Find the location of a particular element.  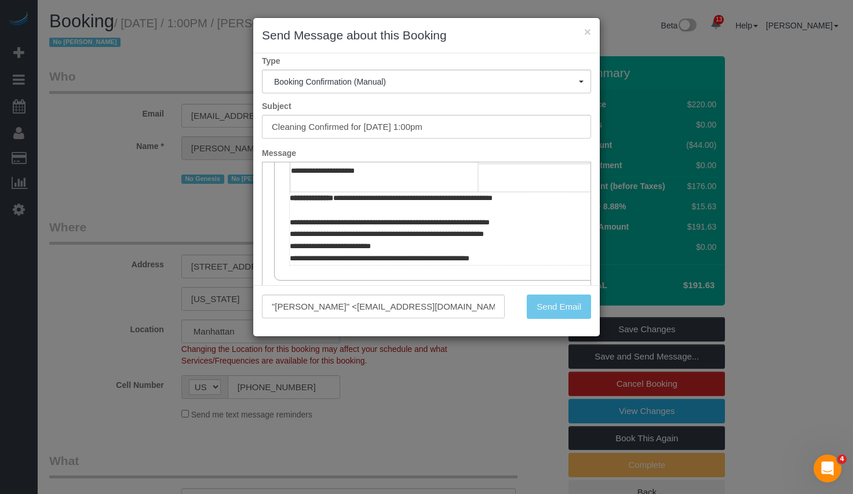

label: Type is located at coordinates (426, 61).